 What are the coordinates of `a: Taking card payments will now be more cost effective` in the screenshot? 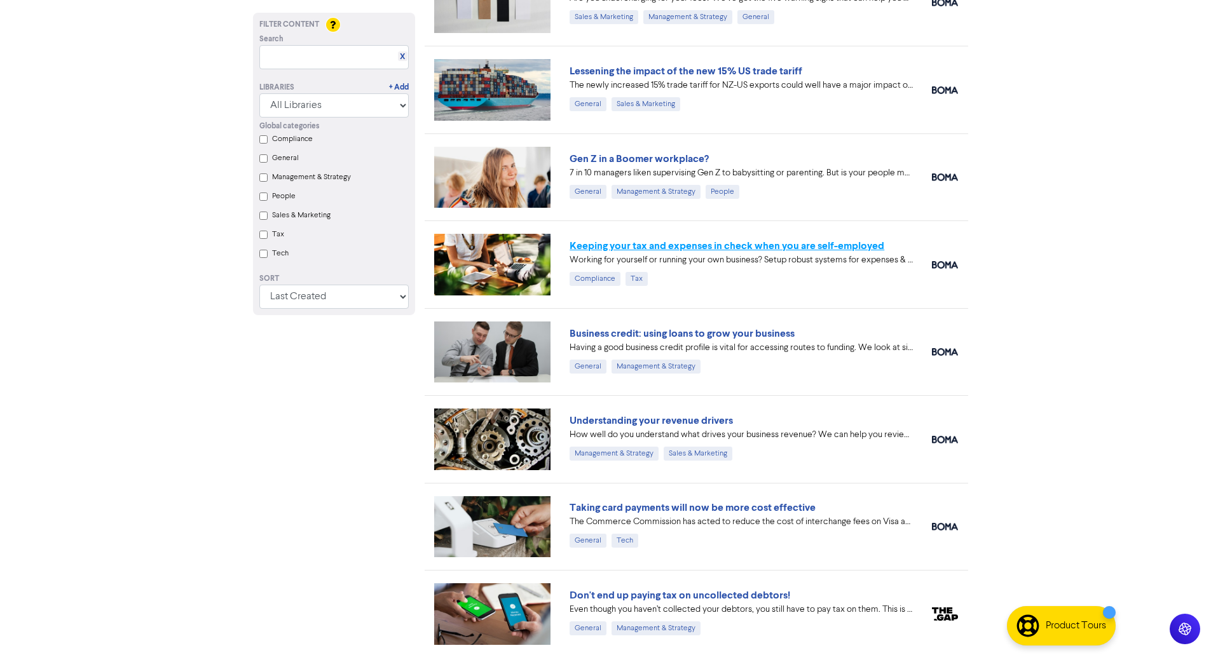 It's located at (692, 508).